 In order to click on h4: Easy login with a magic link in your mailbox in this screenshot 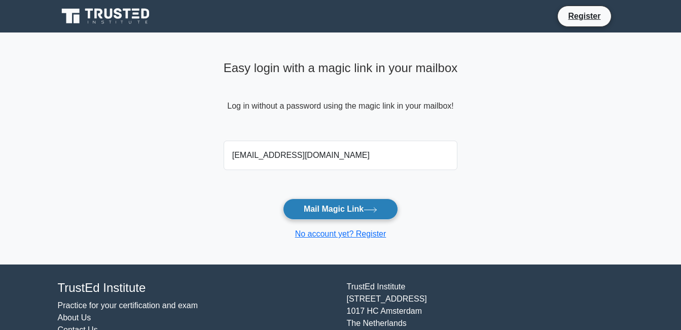, I will do `click(341, 68)`.